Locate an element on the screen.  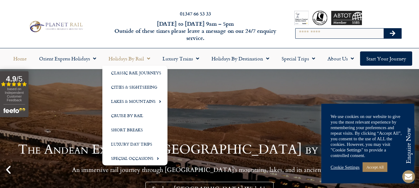
img: Planet Rail Train Holidays Logo is located at coordinates (56, 26).